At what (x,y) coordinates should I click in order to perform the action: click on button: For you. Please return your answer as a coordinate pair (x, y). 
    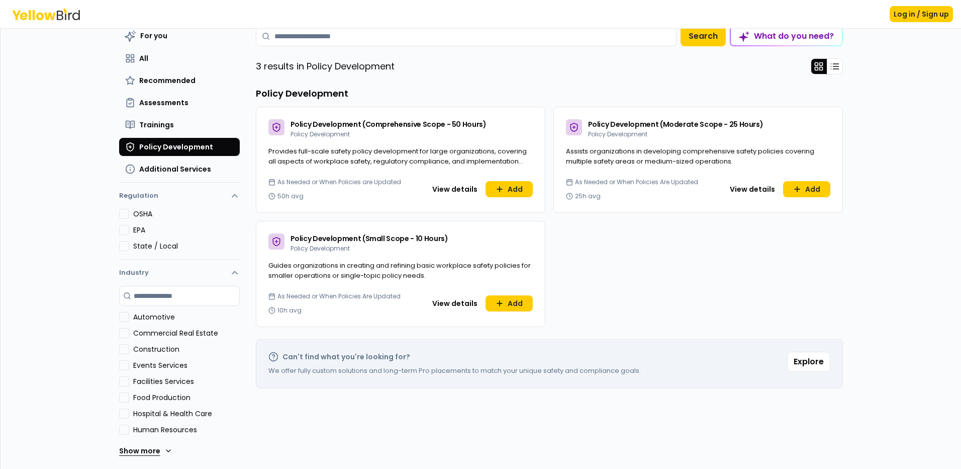
    Looking at the image, I should click on (179, 36).